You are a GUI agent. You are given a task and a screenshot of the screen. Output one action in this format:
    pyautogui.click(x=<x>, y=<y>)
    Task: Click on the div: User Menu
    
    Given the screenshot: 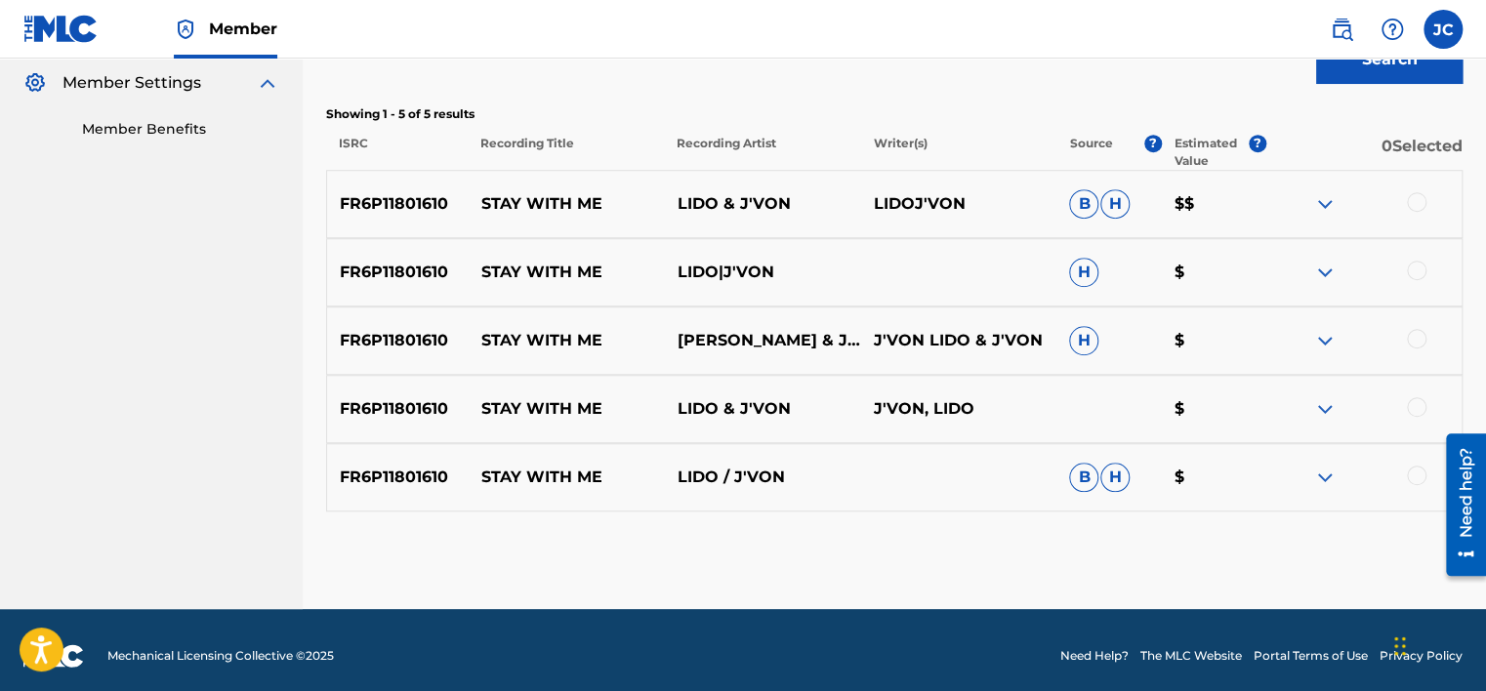 What is the action you would take?
    pyautogui.click(x=1444, y=29)
    